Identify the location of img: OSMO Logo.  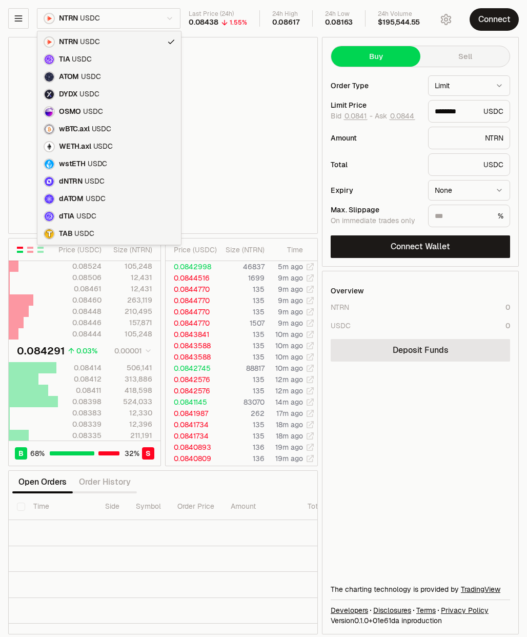
(49, 112).